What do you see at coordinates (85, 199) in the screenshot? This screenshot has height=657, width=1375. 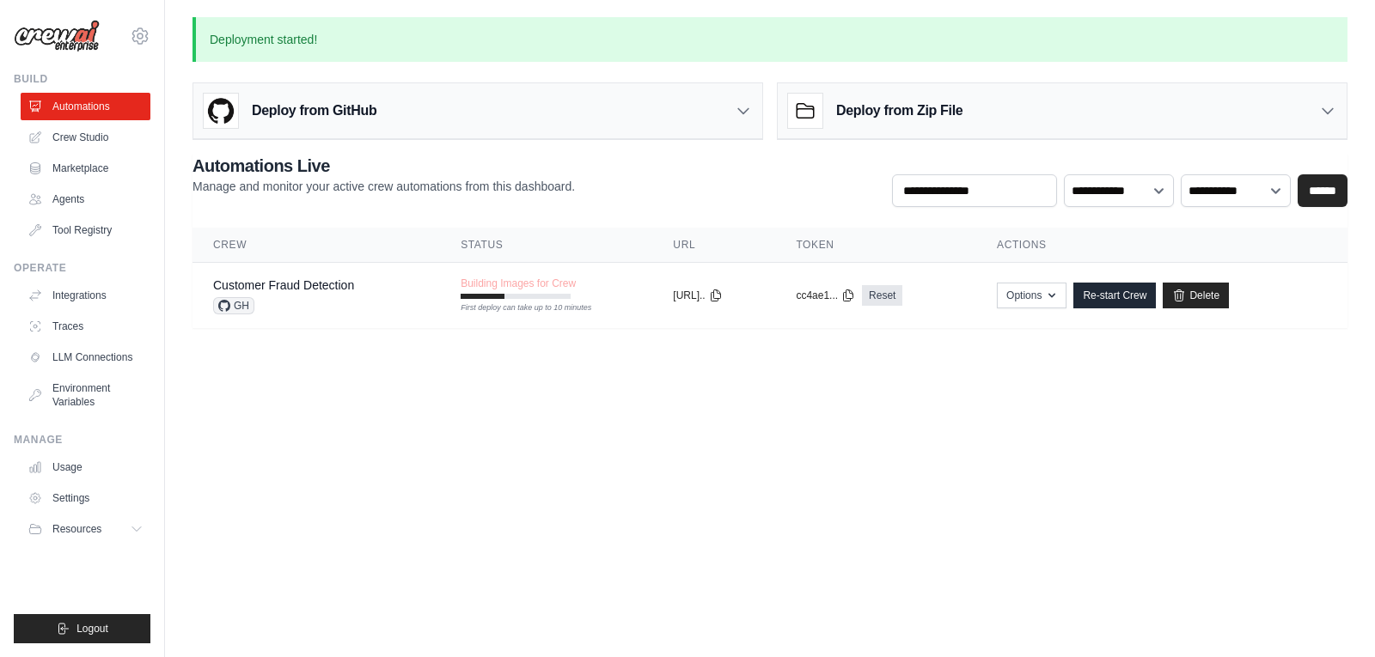 I see `a: Agents` at bounding box center [85, 199].